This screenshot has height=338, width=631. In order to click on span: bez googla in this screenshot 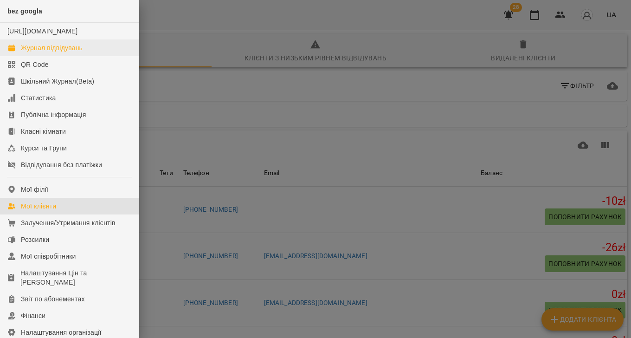, I will do `click(25, 11)`.